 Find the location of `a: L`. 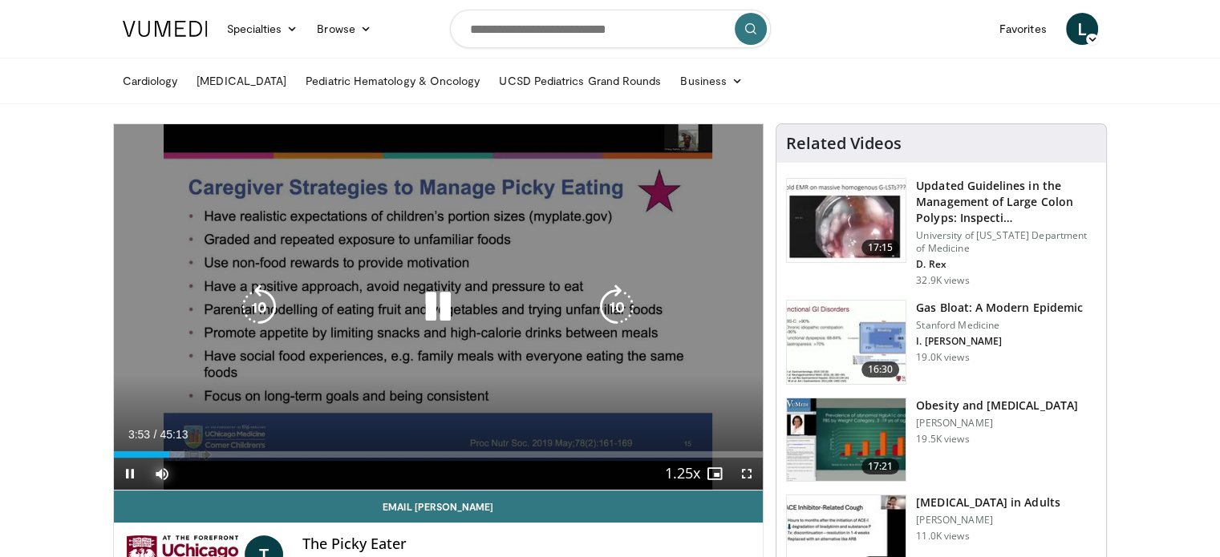

a: L is located at coordinates (1082, 29).